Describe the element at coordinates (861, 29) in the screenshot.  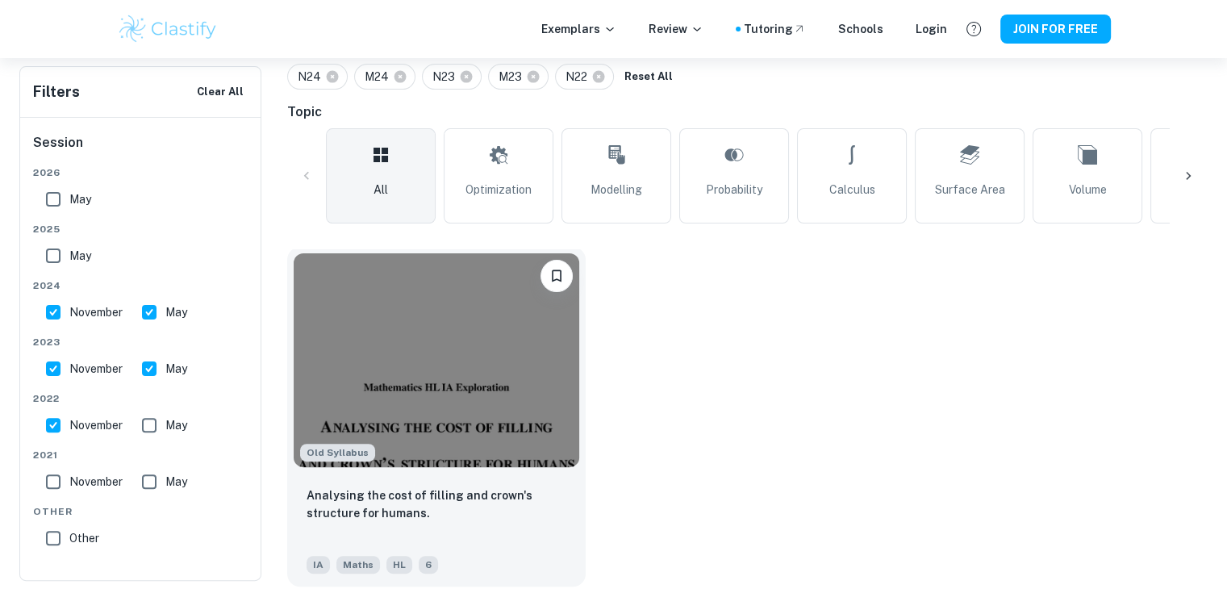
I see `a: Schools` at that location.